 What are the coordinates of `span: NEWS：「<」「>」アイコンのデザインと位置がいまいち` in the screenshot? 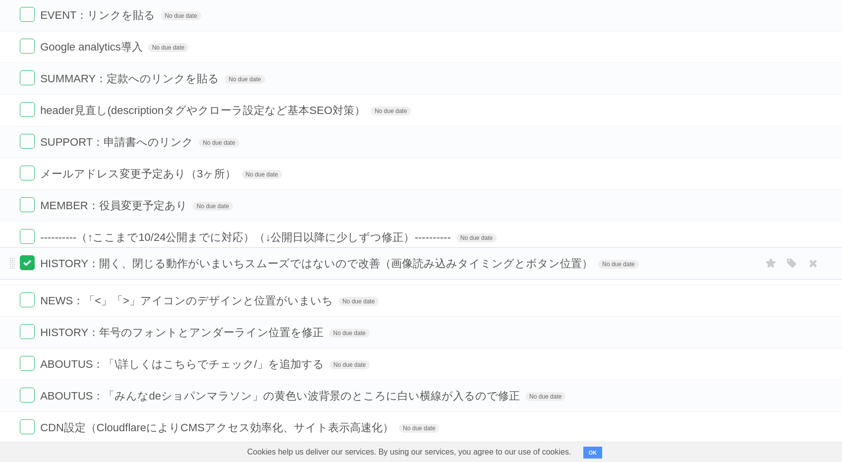 It's located at (188, 300).